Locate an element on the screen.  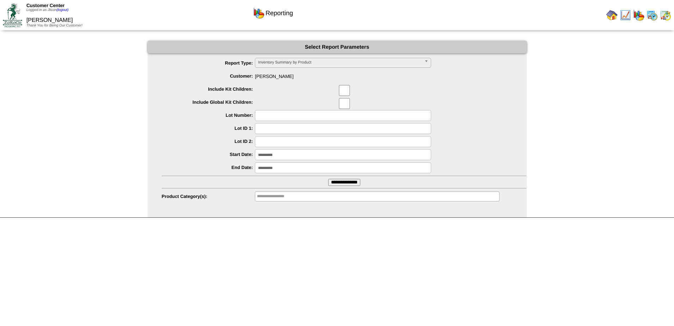
label: Customer: is located at coordinates (208, 76).